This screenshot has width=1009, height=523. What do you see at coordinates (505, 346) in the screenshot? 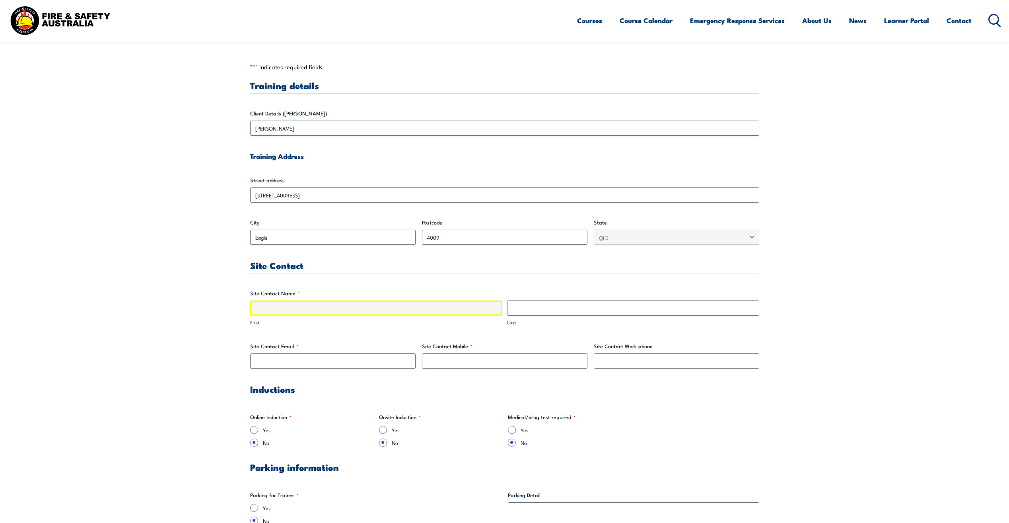
I see `label: Site Contact Mobile` at bounding box center [505, 346].